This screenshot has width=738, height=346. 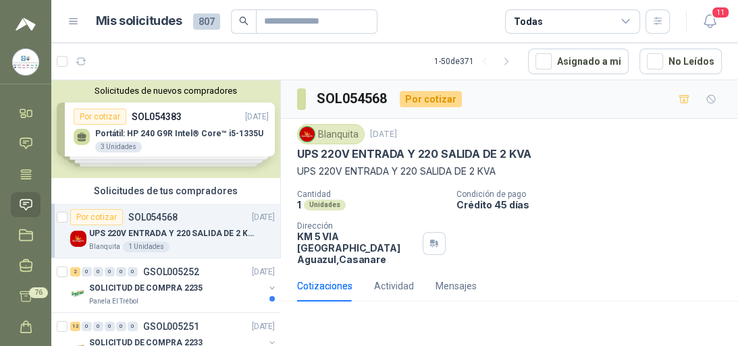 What do you see at coordinates (244, 21) in the screenshot?
I see `span: search` at bounding box center [244, 21].